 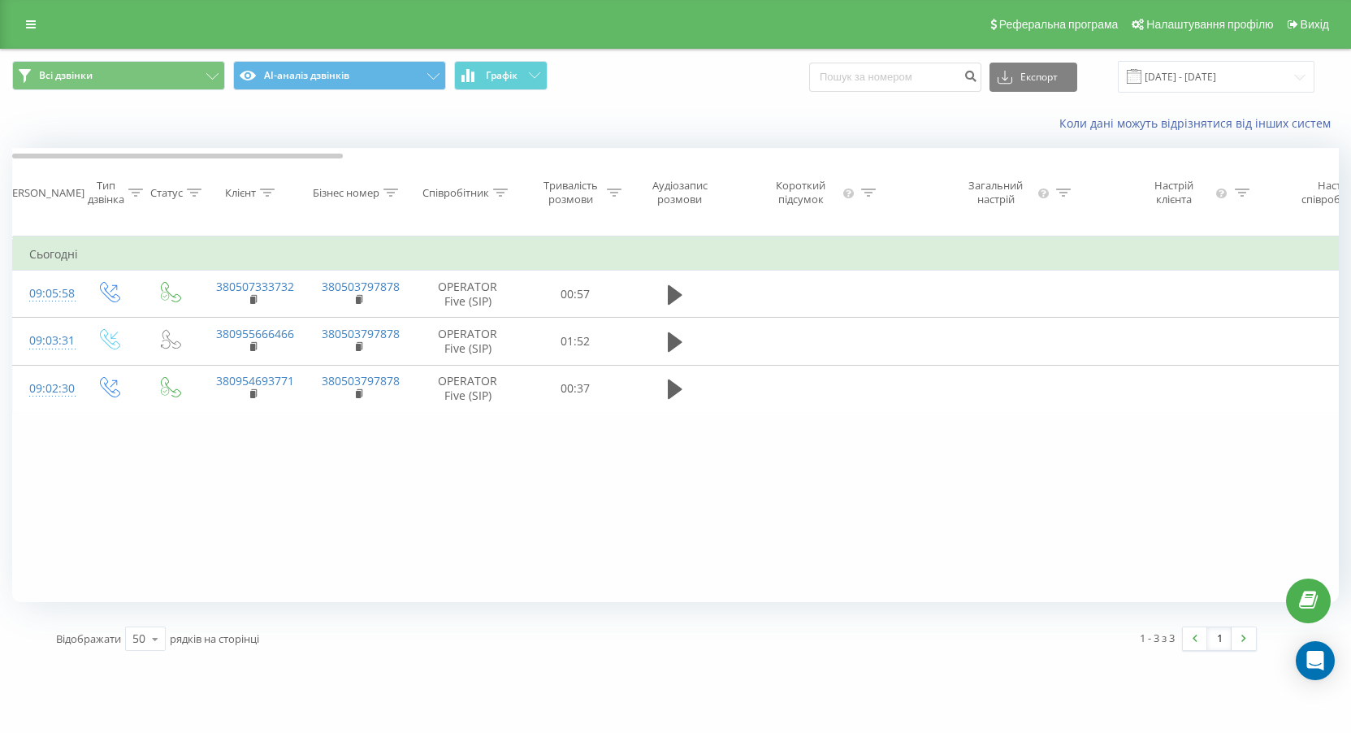 What do you see at coordinates (1219, 638) in the screenshot?
I see `a: 1` at bounding box center [1219, 638].